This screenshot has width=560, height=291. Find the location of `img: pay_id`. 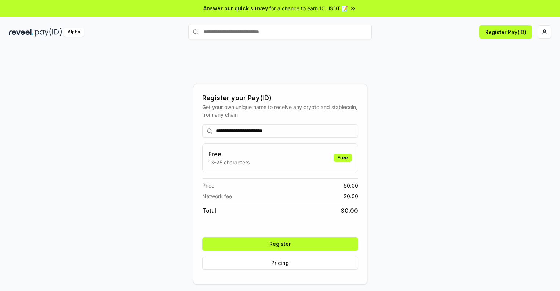

img: pay_id is located at coordinates (48, 32).